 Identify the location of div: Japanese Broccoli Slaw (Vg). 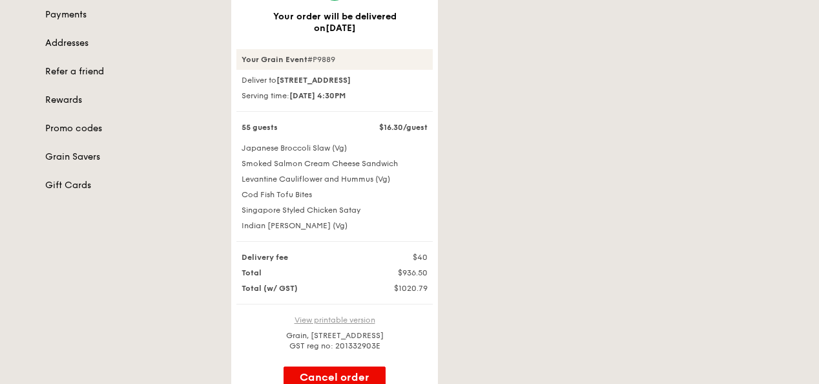
(334, 148).